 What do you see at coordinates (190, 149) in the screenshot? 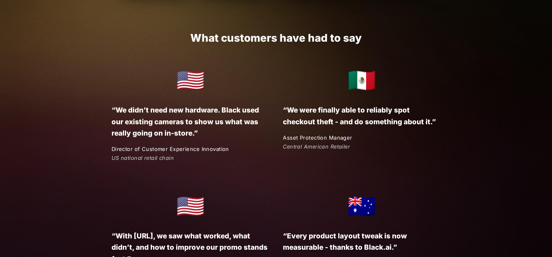
I see `p: Director of Customer Experience Innovation` at bounding box center [190, 149].